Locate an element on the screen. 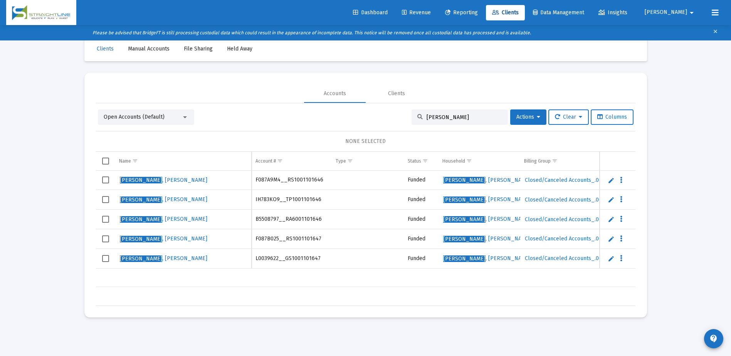 The width and height of the screenshot is (731, 356). a: Revenue is located at coordinates (416, 13).